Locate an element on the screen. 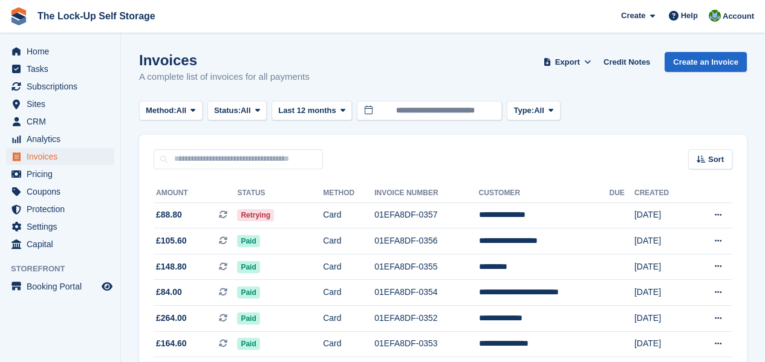 This screenshot has width=765, height=362. button: Type: All is located at coordinates (533, 111).